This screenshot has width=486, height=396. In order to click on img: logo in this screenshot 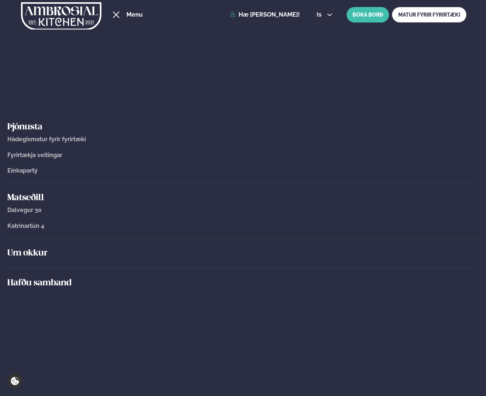, I will do `click(61, 16)`.